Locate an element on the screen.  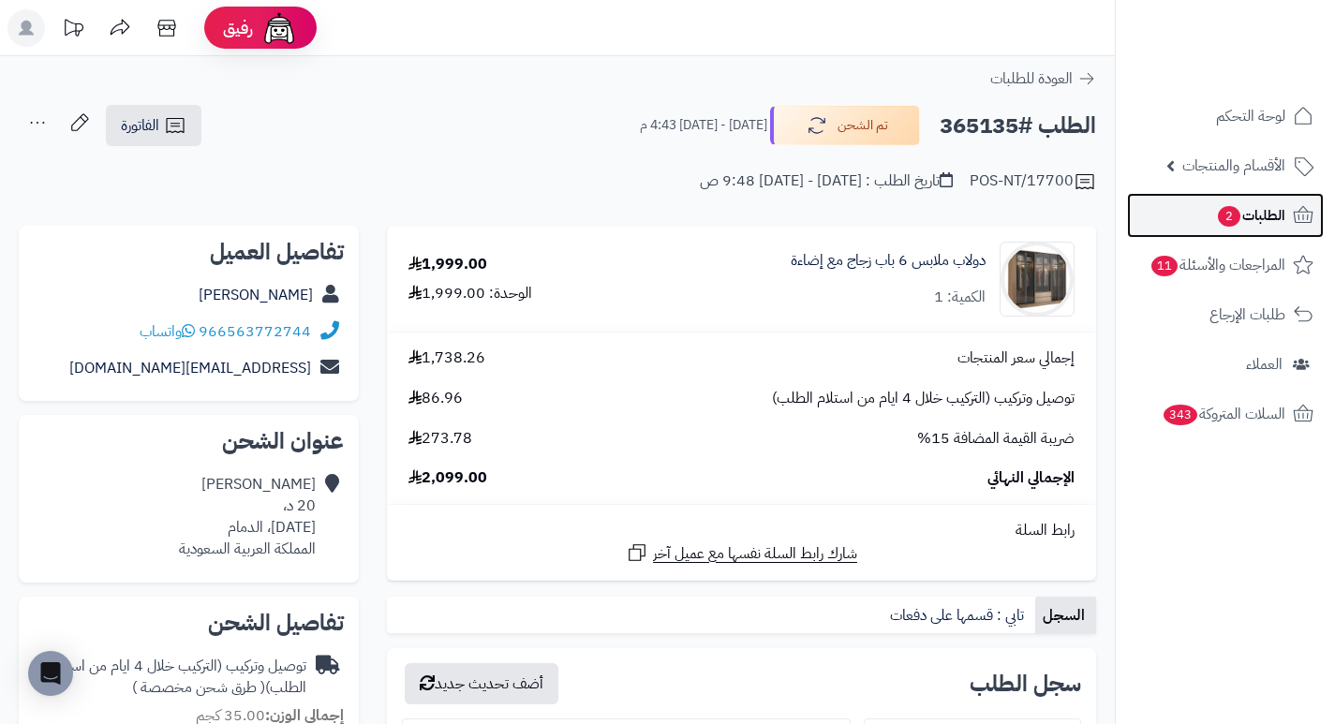
span: الإجمالي النهائي is located at coordinates (1031, 478).